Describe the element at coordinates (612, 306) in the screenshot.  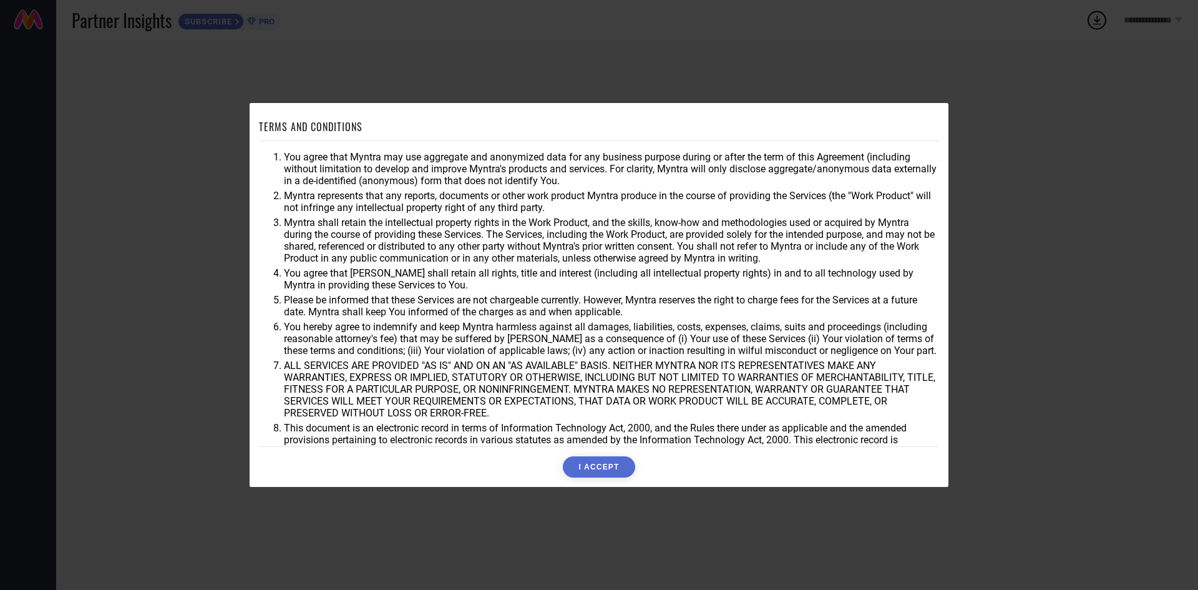
I see `li: Please be informed that these Services are not chargeable currently. However, Myntra reserves the...` at that location.